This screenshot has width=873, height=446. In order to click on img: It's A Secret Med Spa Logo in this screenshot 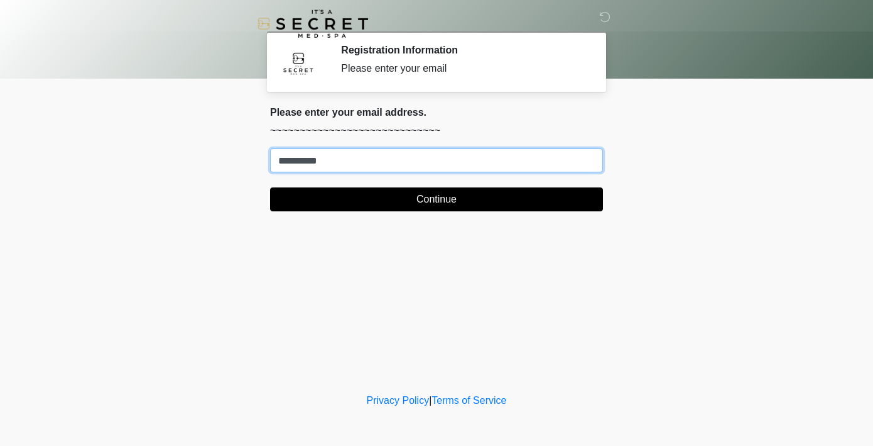, I will do `click(313, 23)`.